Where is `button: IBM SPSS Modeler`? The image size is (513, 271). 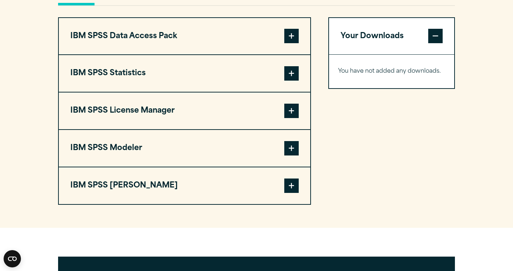 button: IBM SPSS Modeler is located at coordinates (184, 149).